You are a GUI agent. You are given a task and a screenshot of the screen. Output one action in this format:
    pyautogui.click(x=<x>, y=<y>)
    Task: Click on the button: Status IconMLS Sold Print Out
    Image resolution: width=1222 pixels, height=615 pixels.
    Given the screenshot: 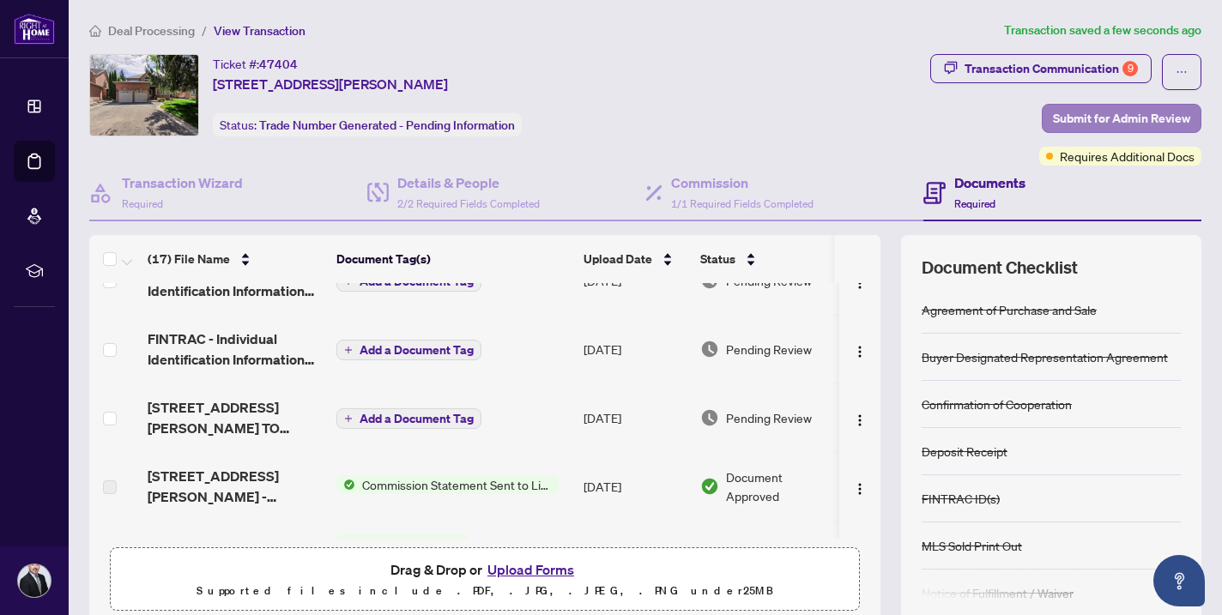 What is the action you would take?
    pyautogui.click(x=402, y=558)
    